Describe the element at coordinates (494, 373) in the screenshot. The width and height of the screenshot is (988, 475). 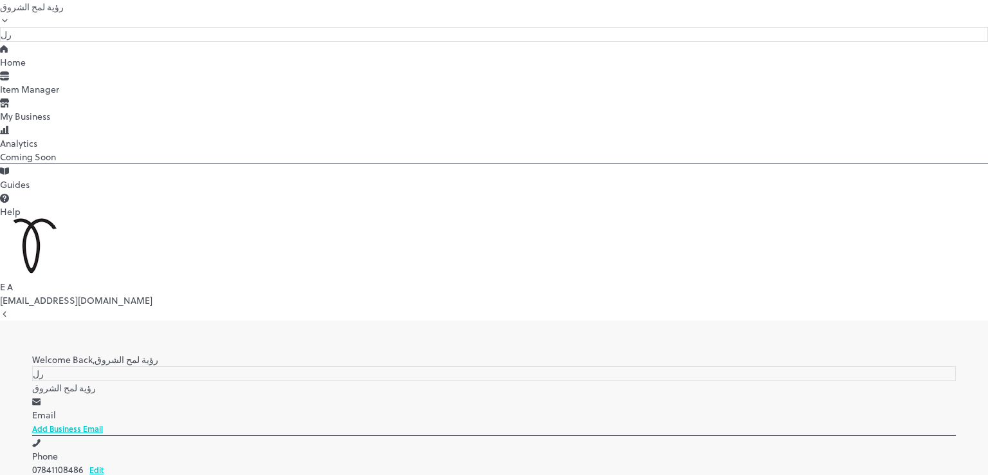
I see `div: رل` at that location.